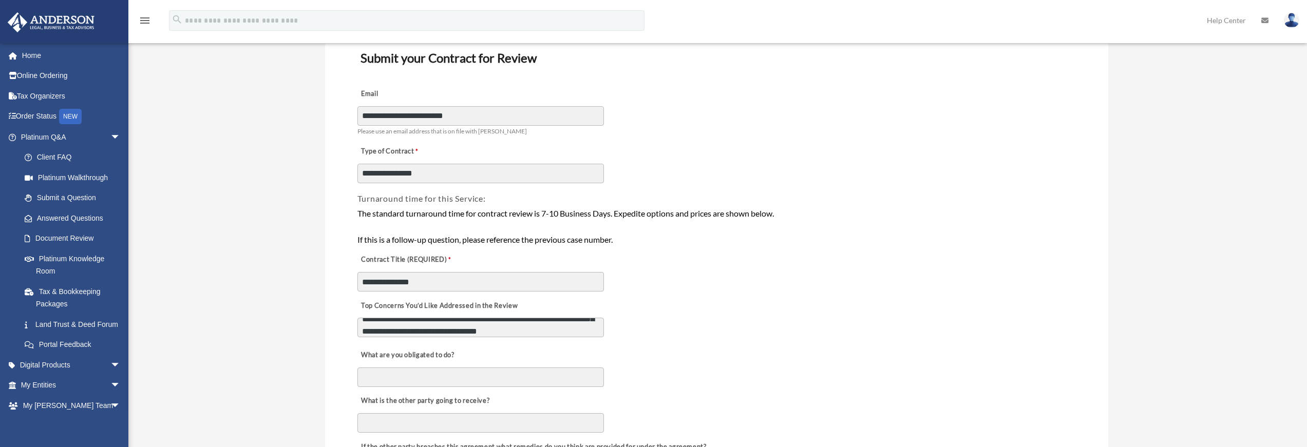  What do you see at coordinates (75, 198) in the screenshot?
I see `a: Submit a Question` at bounding box center [75, 198].